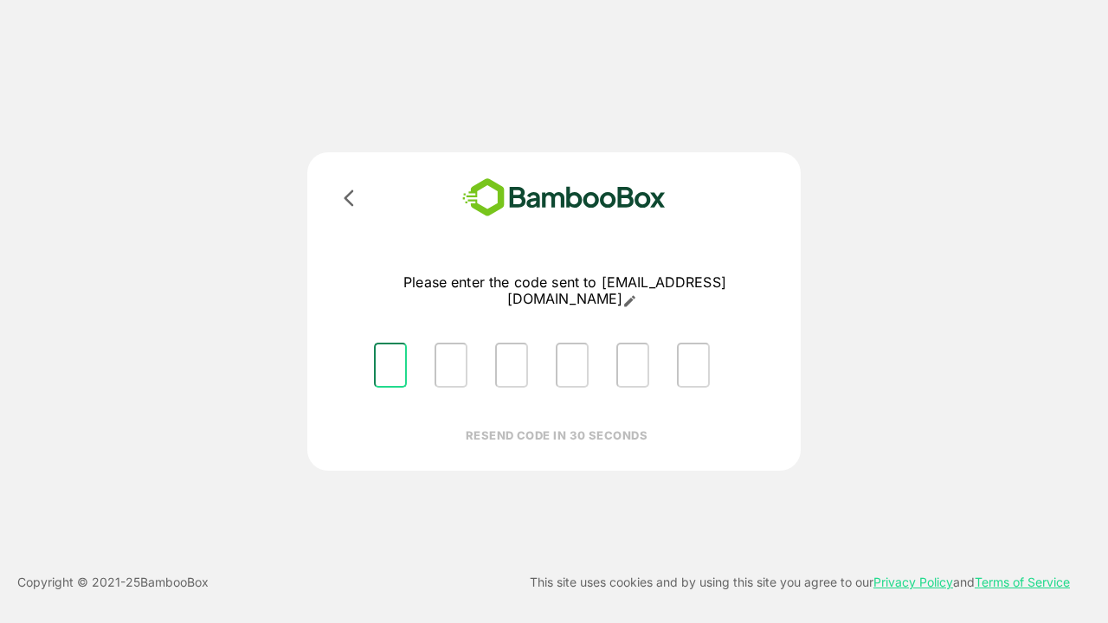 Image resolution: width=1108 pixels, height=623 pixels. Describe the element at coordinates (511, 365) in the screenshot. I see `input: Please enter OTP character 3` at that location.